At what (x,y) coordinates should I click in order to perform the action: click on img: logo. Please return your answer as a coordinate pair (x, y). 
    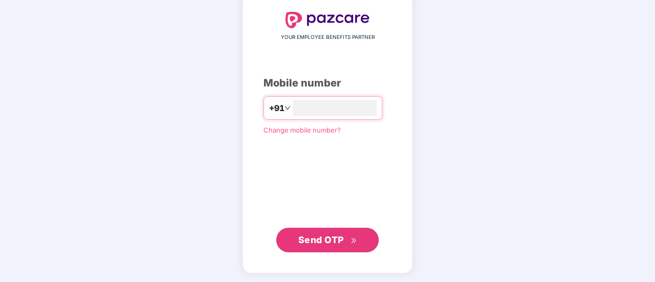
    Looking at the image, I should click on (327, 20).